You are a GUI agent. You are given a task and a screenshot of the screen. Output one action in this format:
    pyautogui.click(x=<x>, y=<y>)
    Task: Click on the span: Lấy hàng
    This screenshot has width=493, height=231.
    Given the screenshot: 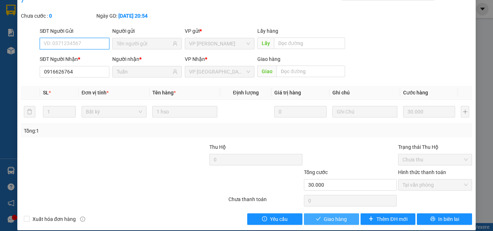 What is the action you would take?
    pyautogui.click(x=268, y=31)
    